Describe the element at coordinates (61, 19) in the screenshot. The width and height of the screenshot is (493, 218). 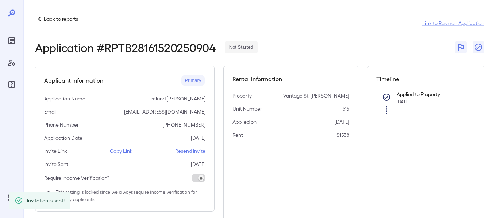
I see `p: Back to reports` at that location.